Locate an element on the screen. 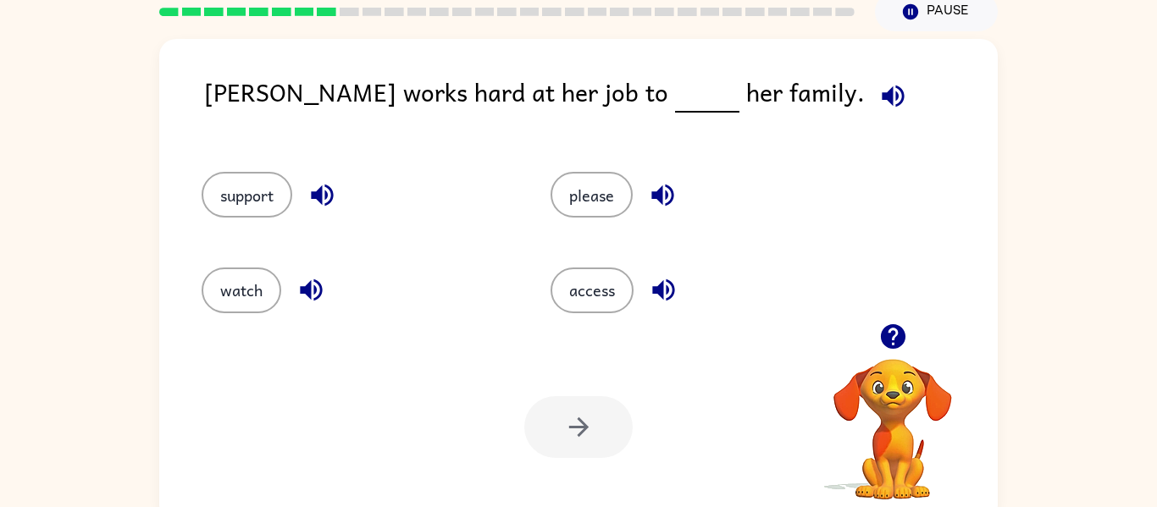  button: watch is located at coordinates (241, 291).